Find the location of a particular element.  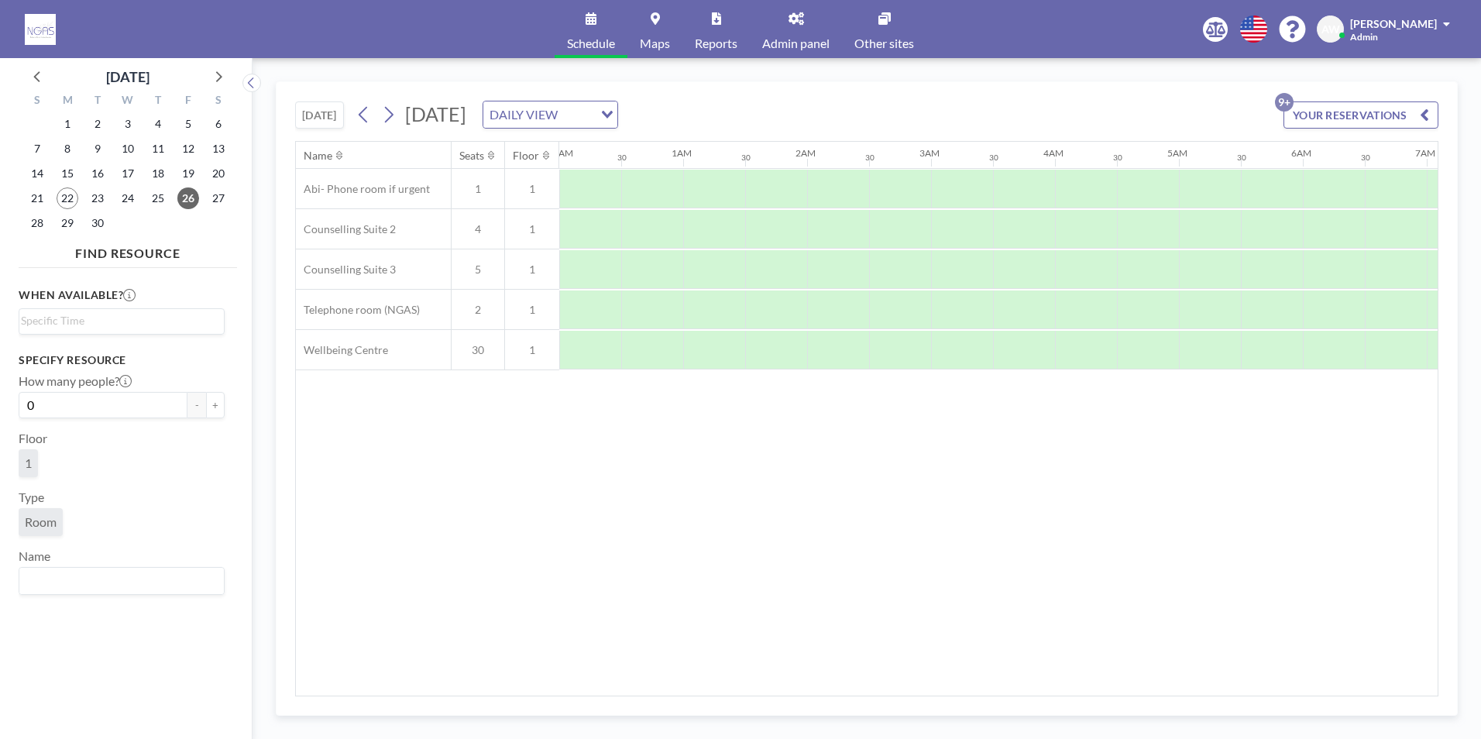

span: Telephone room (NGAS) is located at coordinates (358, 310).